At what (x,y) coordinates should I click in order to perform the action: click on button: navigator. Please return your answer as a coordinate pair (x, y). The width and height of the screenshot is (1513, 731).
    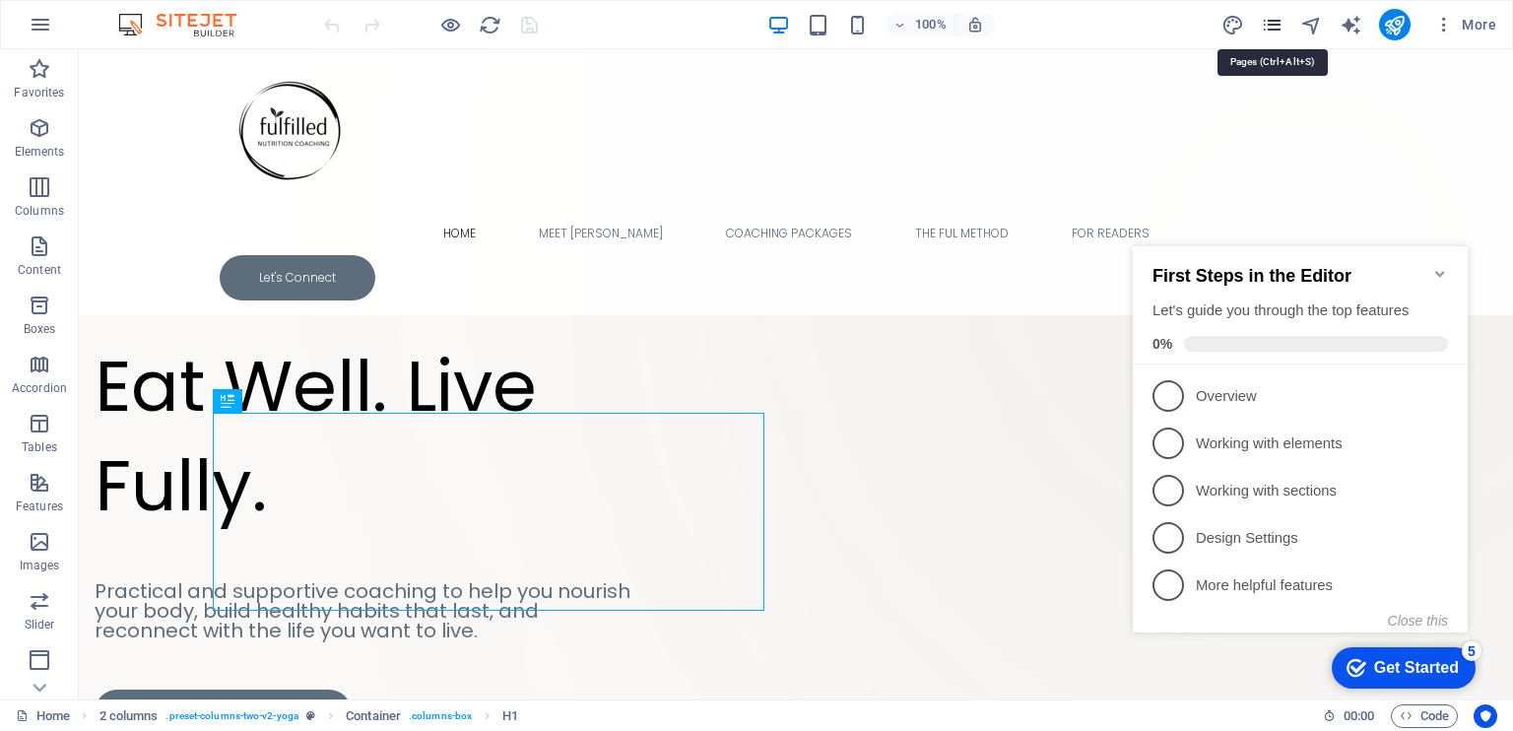
    Looking at the image, I should click on (1312, 25).